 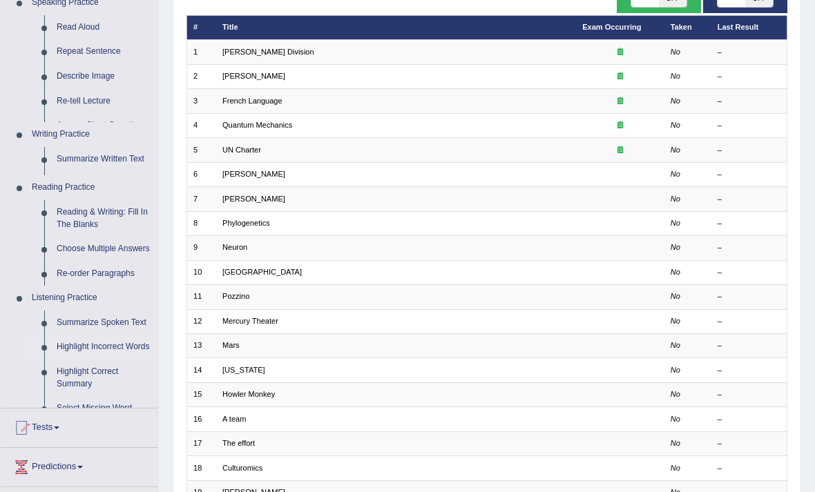 What do you see at coordinates (201, 443) in the screenshot?
I see `td: 17` at bounding box center [201, 443].